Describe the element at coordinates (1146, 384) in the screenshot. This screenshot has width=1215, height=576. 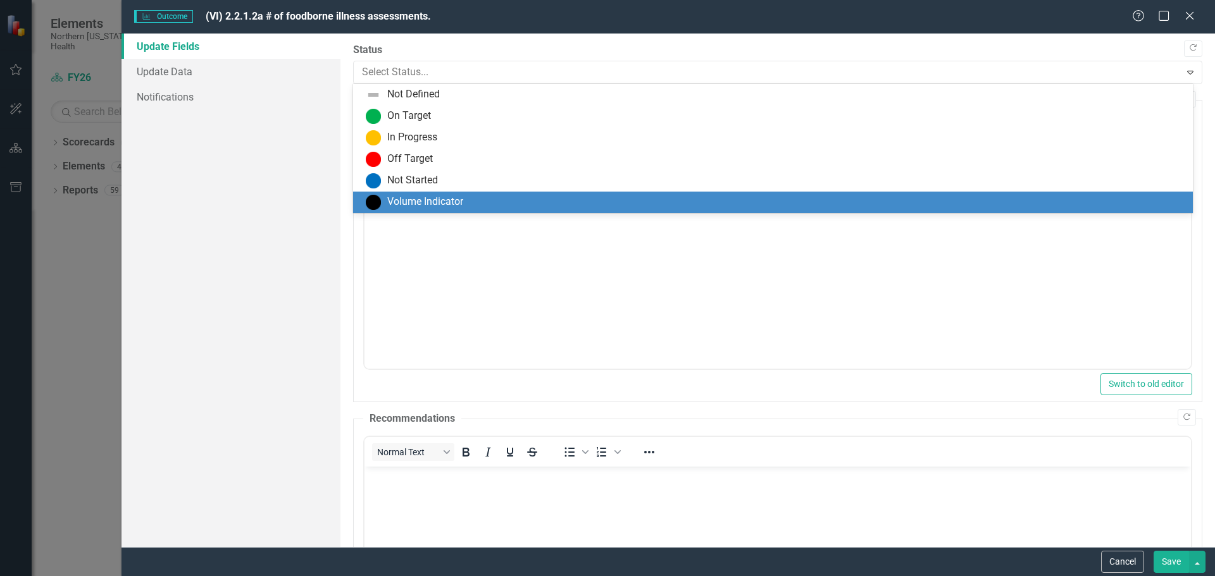
I see `button: Switch to old editor` at that location.